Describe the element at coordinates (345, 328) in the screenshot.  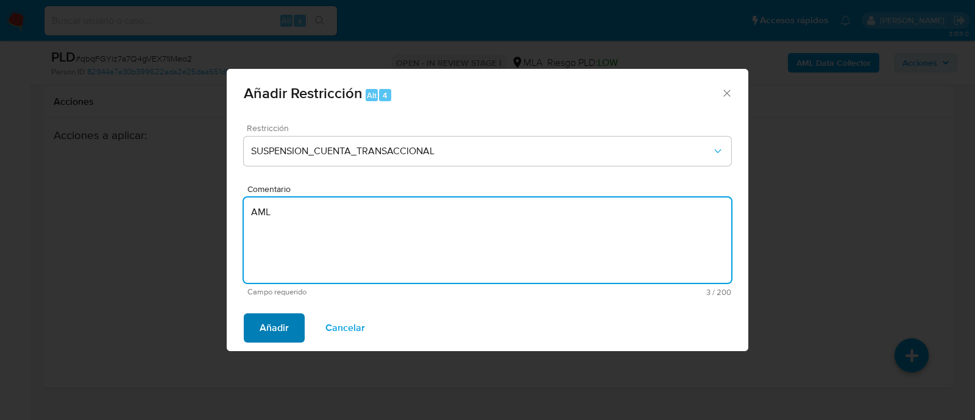
I see `button: Cancelar` at that location.